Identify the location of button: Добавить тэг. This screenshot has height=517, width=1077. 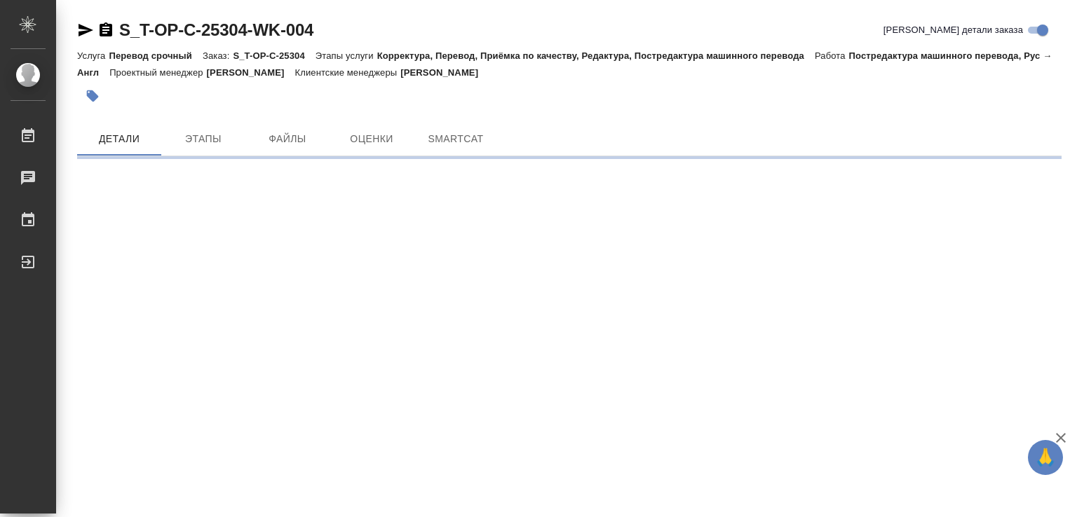
(93, 96).